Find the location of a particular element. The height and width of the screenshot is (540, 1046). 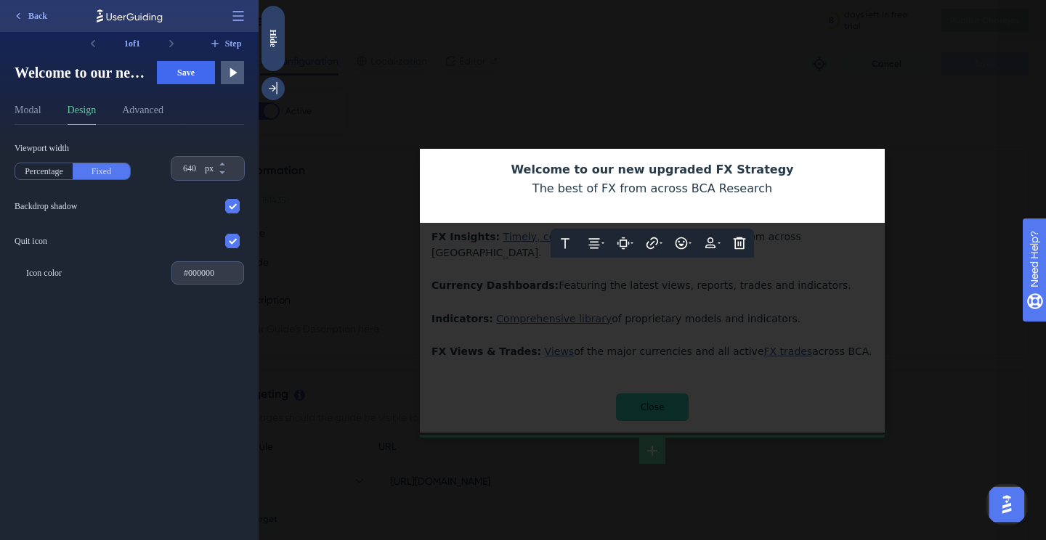

input: px is located at coordinates (192, 168).